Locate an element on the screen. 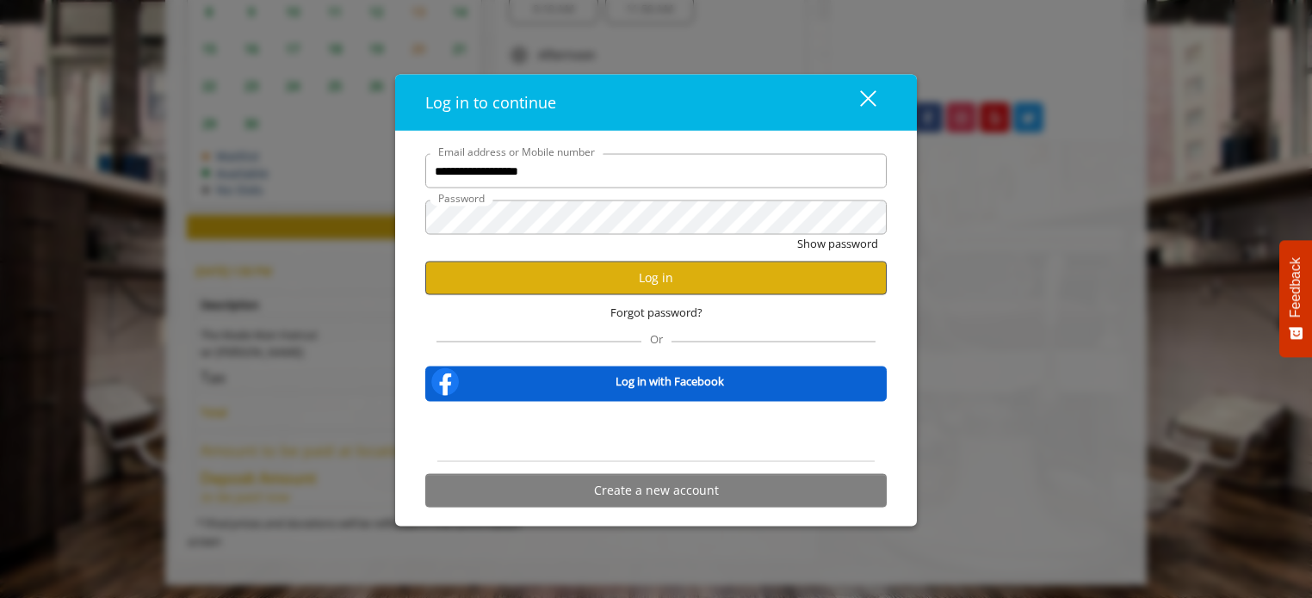  label: Email address or Mobile number is located at coordinates (517, 152).